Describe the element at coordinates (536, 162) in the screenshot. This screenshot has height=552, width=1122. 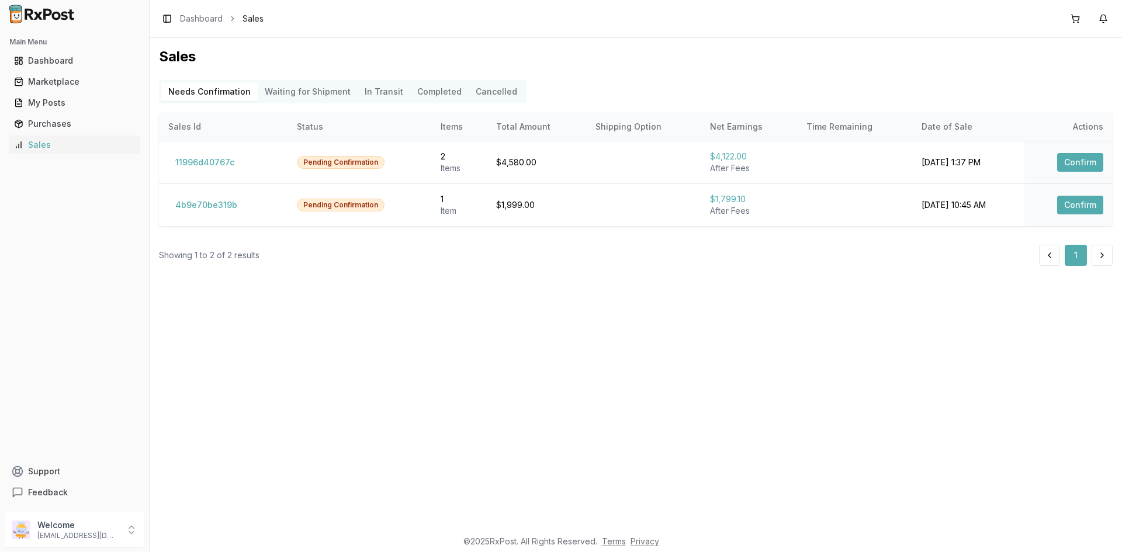
I see `div: $4,580.00` at that location.